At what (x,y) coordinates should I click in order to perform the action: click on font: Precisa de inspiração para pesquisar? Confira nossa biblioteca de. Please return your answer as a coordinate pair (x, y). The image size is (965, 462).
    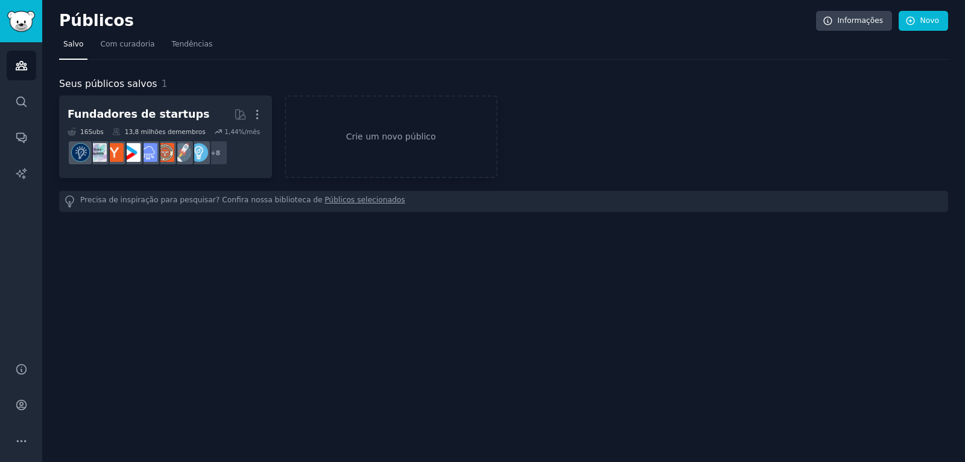
    Looking at the image, I should click on (201, 200).